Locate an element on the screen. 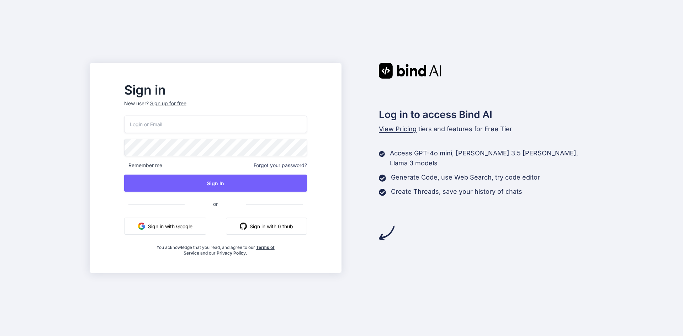  img: google is located at coordinates (141, 226).